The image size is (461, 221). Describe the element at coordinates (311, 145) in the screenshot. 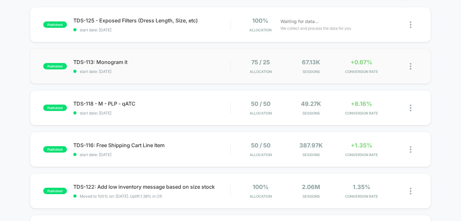

I see `span: 387.97k` at that location.